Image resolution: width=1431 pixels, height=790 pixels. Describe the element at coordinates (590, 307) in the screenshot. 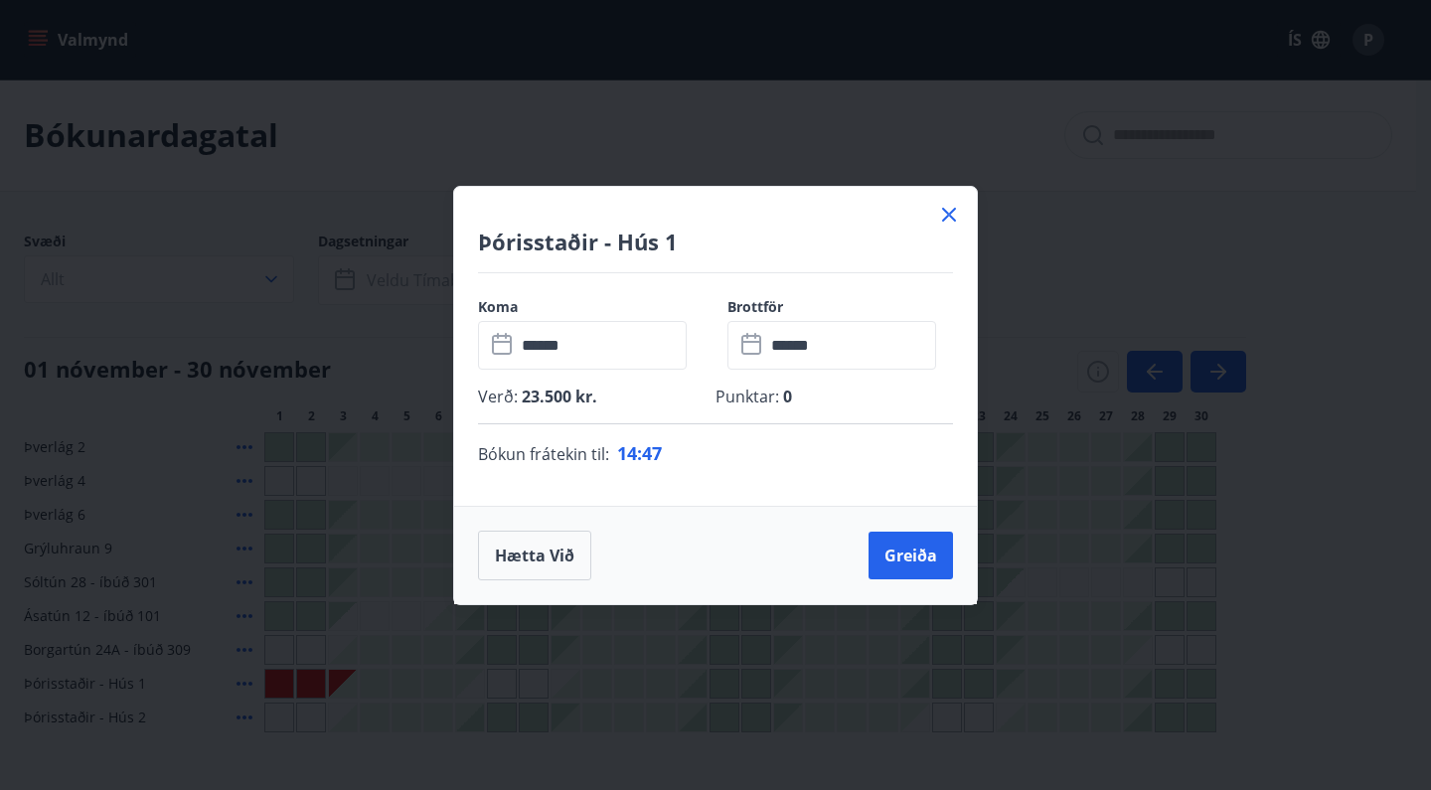

I see `label: Koma` at that location.